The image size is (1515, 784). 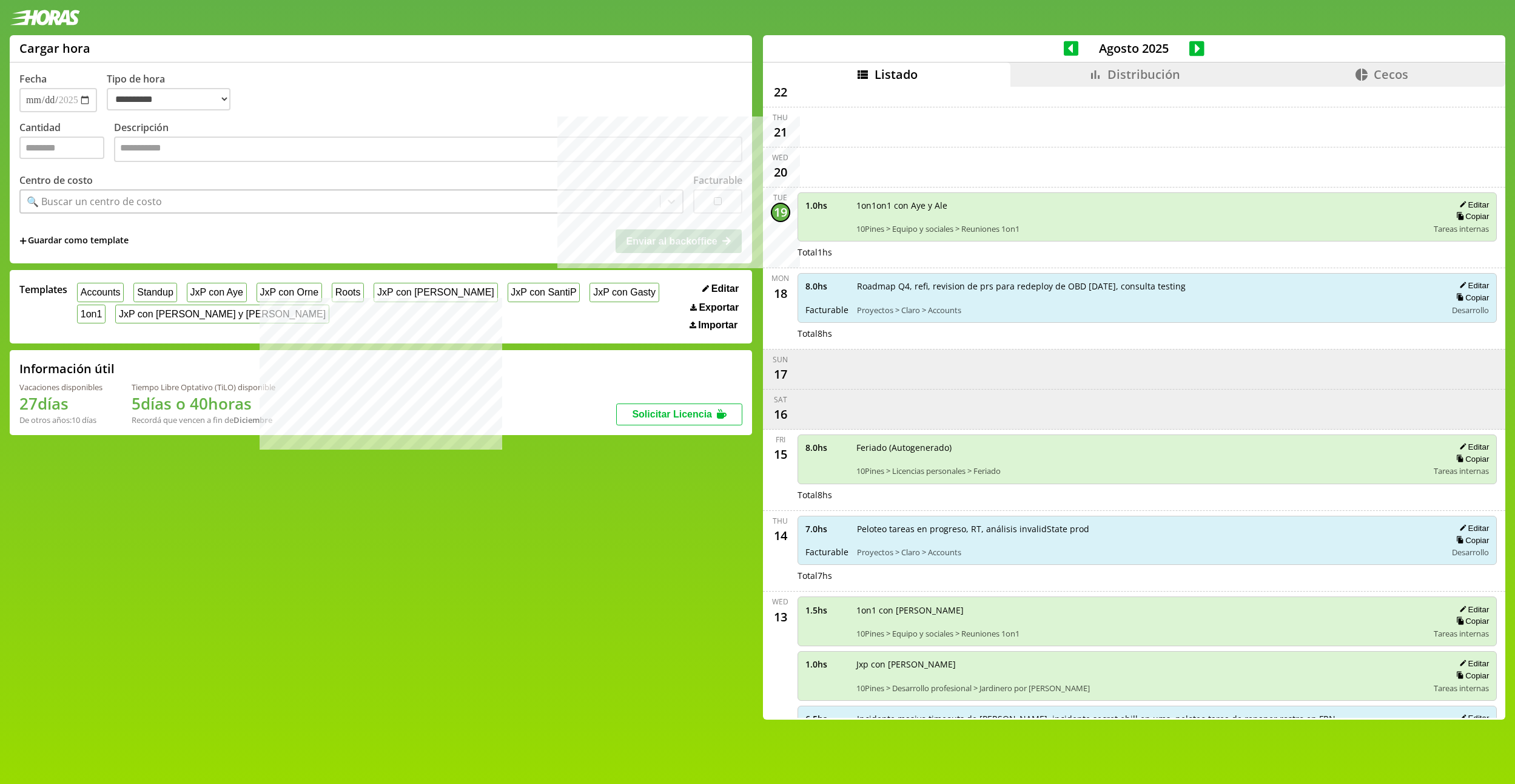 I want to click on span: Templates, so click(x=43, y=289).